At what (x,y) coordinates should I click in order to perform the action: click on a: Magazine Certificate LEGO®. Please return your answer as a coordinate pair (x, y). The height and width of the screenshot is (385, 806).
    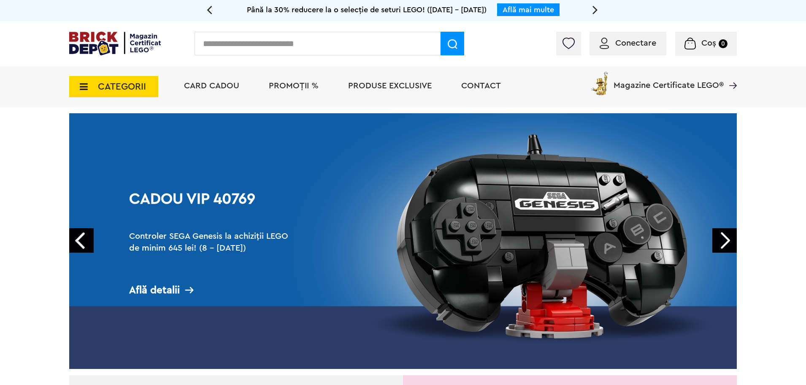
    Looking at the image, I should click on (730, 74).